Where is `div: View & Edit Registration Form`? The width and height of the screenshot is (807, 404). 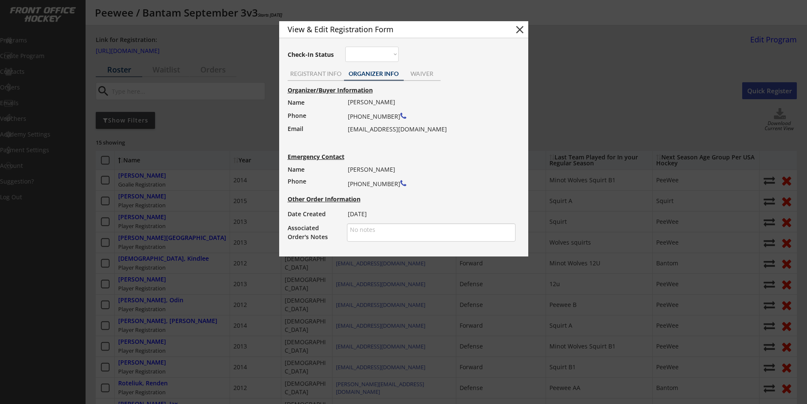
div: View & Edit Registration Form is located at coordinates (393, 29).